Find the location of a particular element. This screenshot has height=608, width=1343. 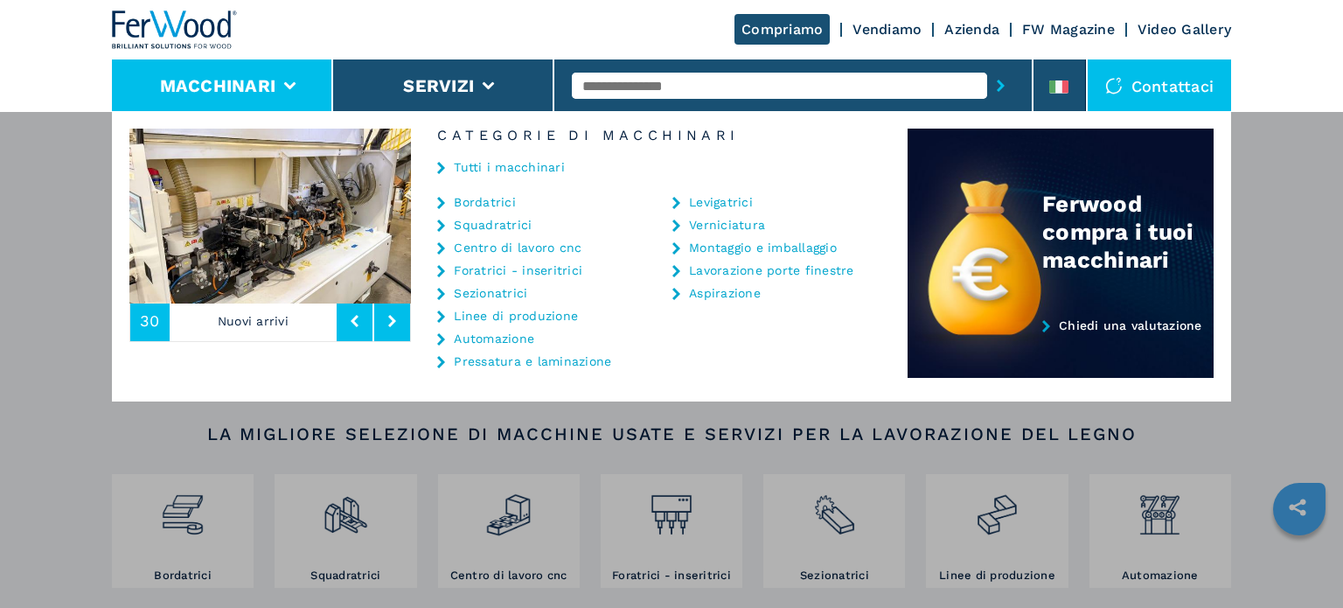

button: Macchinari is located at coordinates (218, 86).